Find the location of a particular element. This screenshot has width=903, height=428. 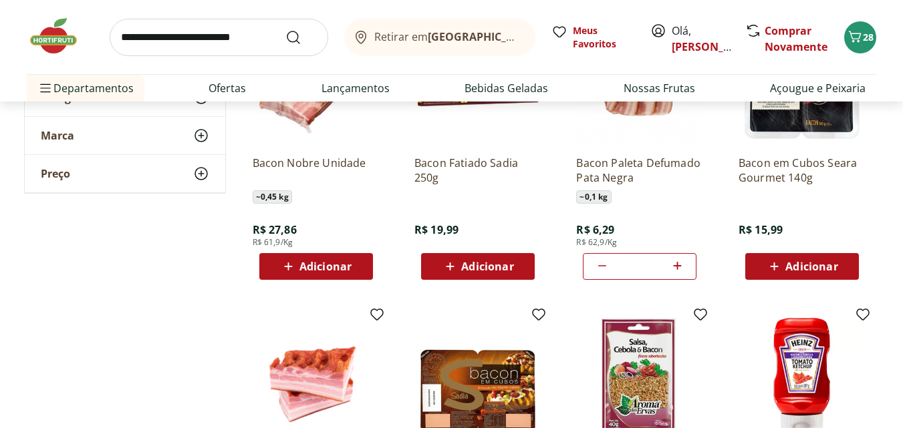

a: Bacon em Cubos Seara Gourmet 140g is located at coordinates (802, 170).